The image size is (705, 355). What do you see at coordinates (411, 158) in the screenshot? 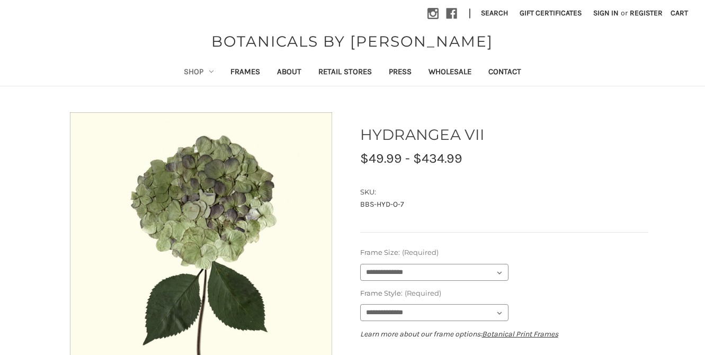
I see `span: $49.99 - $434.99` at bounding box center [411, 158].